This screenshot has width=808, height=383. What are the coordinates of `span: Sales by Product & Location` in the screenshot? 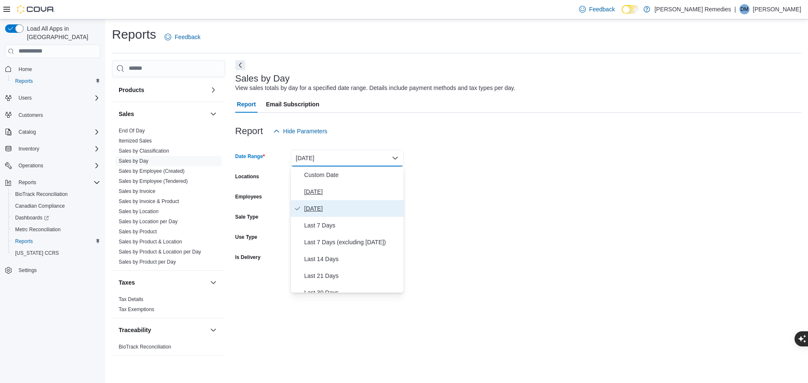 It's located at (150, 242).